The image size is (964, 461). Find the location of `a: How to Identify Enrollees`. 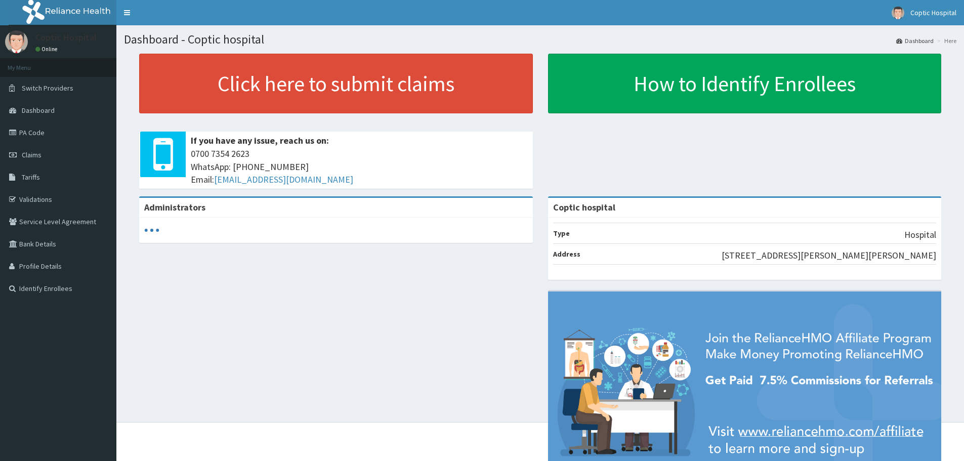

a: How to Identify Enrollees is located at coordinates (745, 83).